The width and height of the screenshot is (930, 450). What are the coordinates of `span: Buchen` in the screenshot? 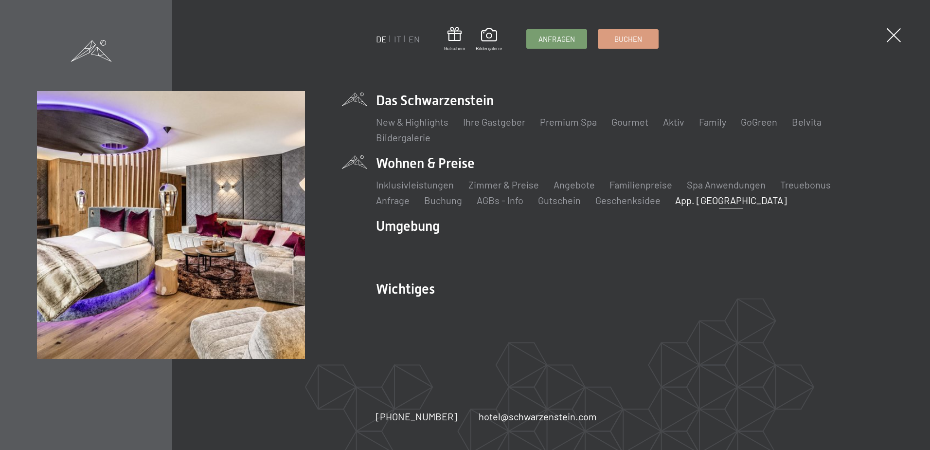 It's located at (628, 39).